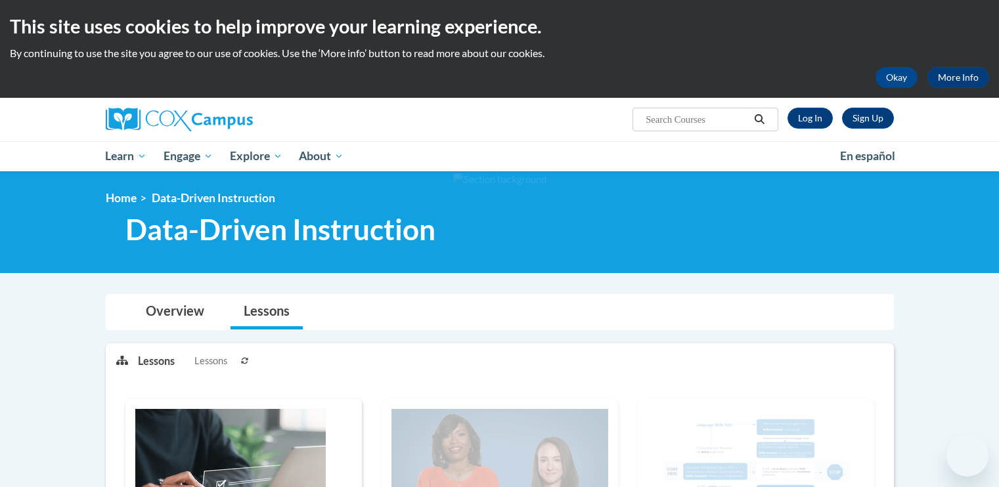 The image size is (999, 487). I want to click on a: Engage, so click(188, 156).